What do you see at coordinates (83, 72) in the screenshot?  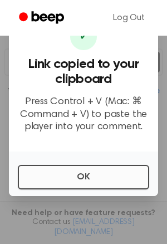 I see `h3: Link copied to your clipboard` at bounding box center [83, 72].